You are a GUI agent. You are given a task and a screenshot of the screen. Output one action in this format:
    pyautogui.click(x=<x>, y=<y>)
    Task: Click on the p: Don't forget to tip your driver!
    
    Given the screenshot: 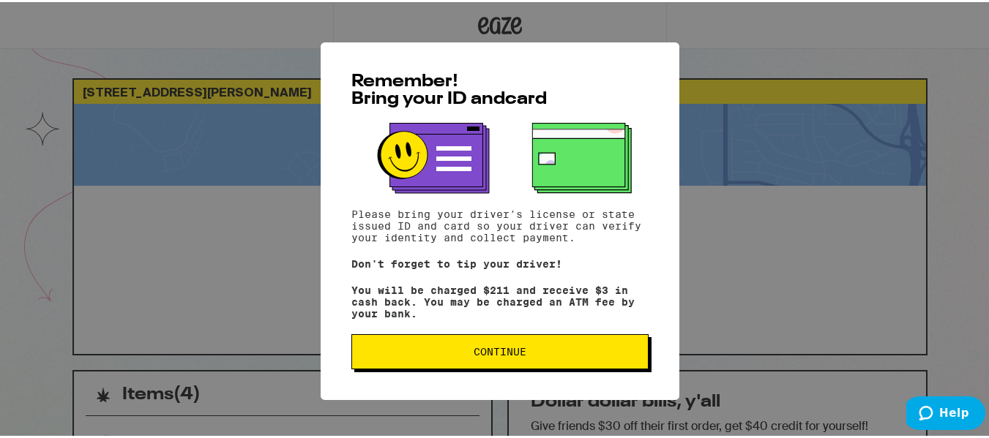 What is the action you would take?
    pyautogui.click(x=500, y=262)
    